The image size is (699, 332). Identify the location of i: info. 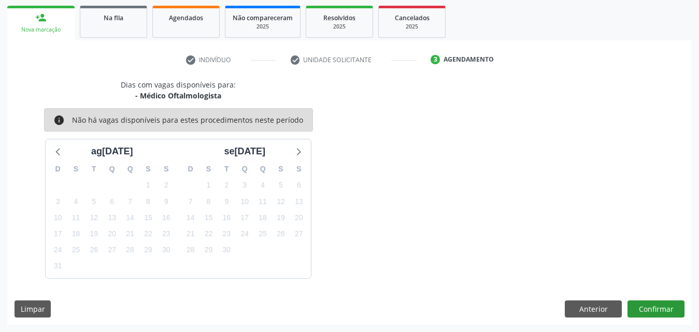
(59, 120).